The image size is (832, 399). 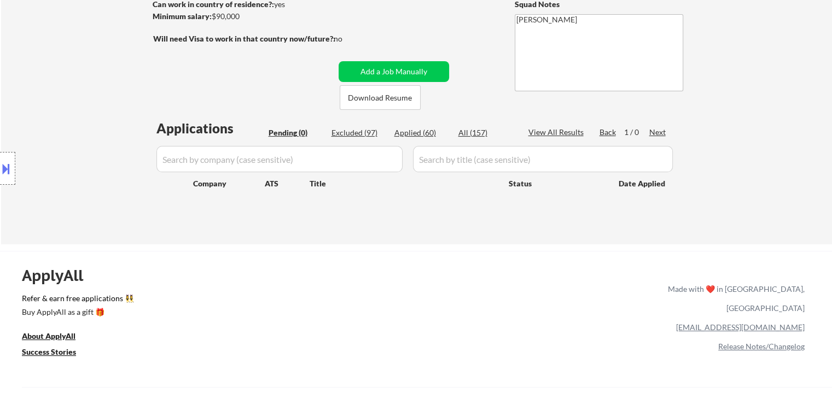 What do you see at coordinates (349, 39) in the screenshot?
I see `div: no` at bounding box center [349, 39].